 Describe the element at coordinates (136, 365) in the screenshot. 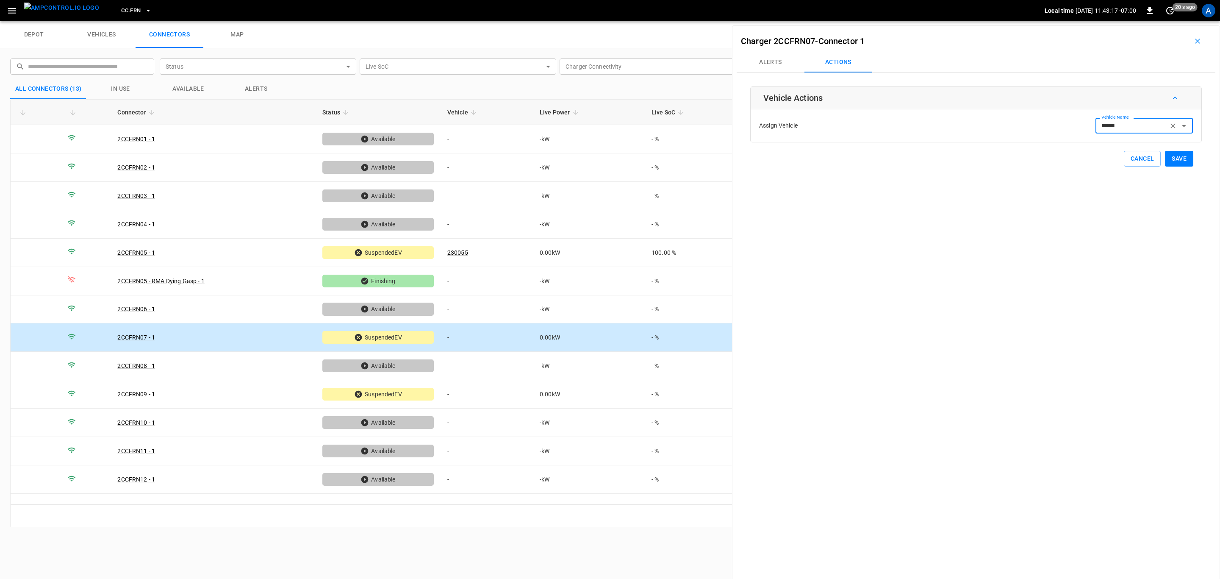

I see `a: 2CCFRN08 - 1` at that location.